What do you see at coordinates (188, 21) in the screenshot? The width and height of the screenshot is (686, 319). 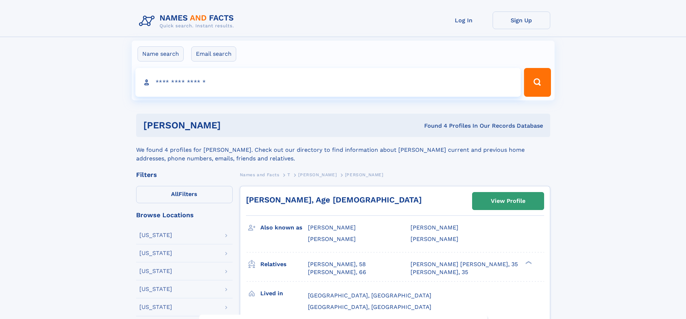 I see `img: Logo Names and Facts` at bounding box center [188, 21].